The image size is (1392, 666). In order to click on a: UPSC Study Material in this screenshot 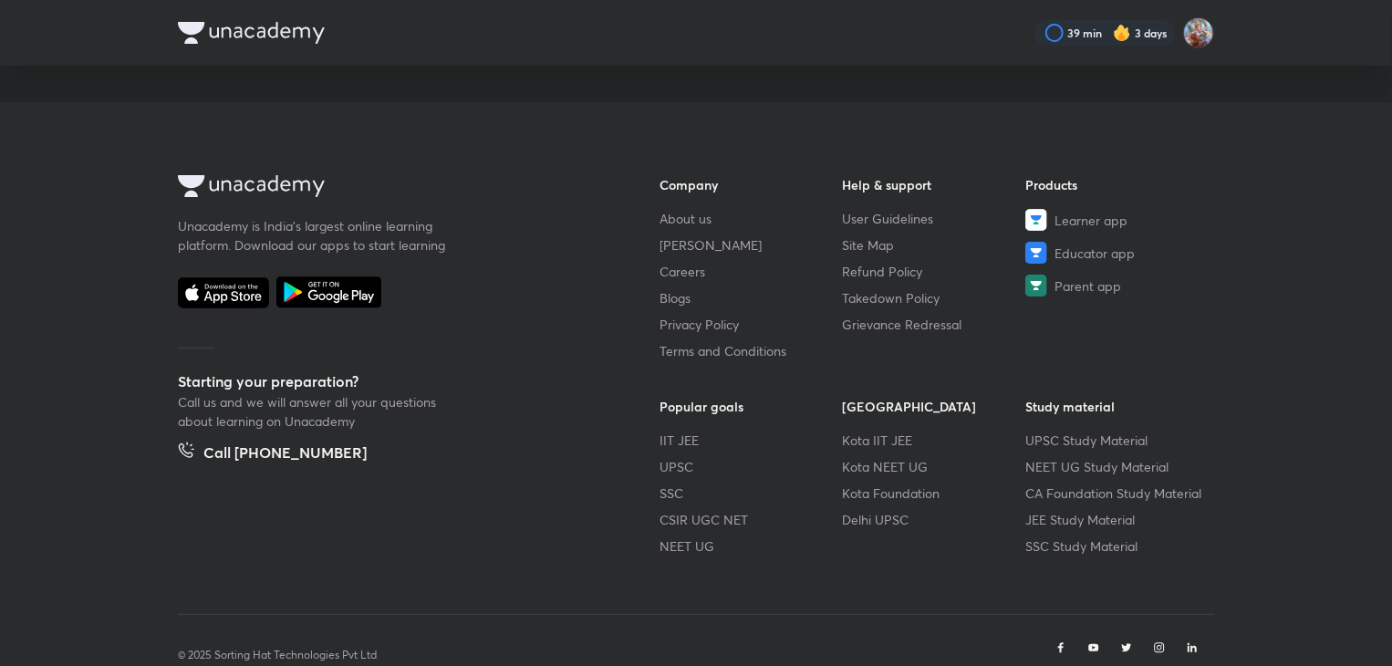, I will do `click(1116, 440)`.